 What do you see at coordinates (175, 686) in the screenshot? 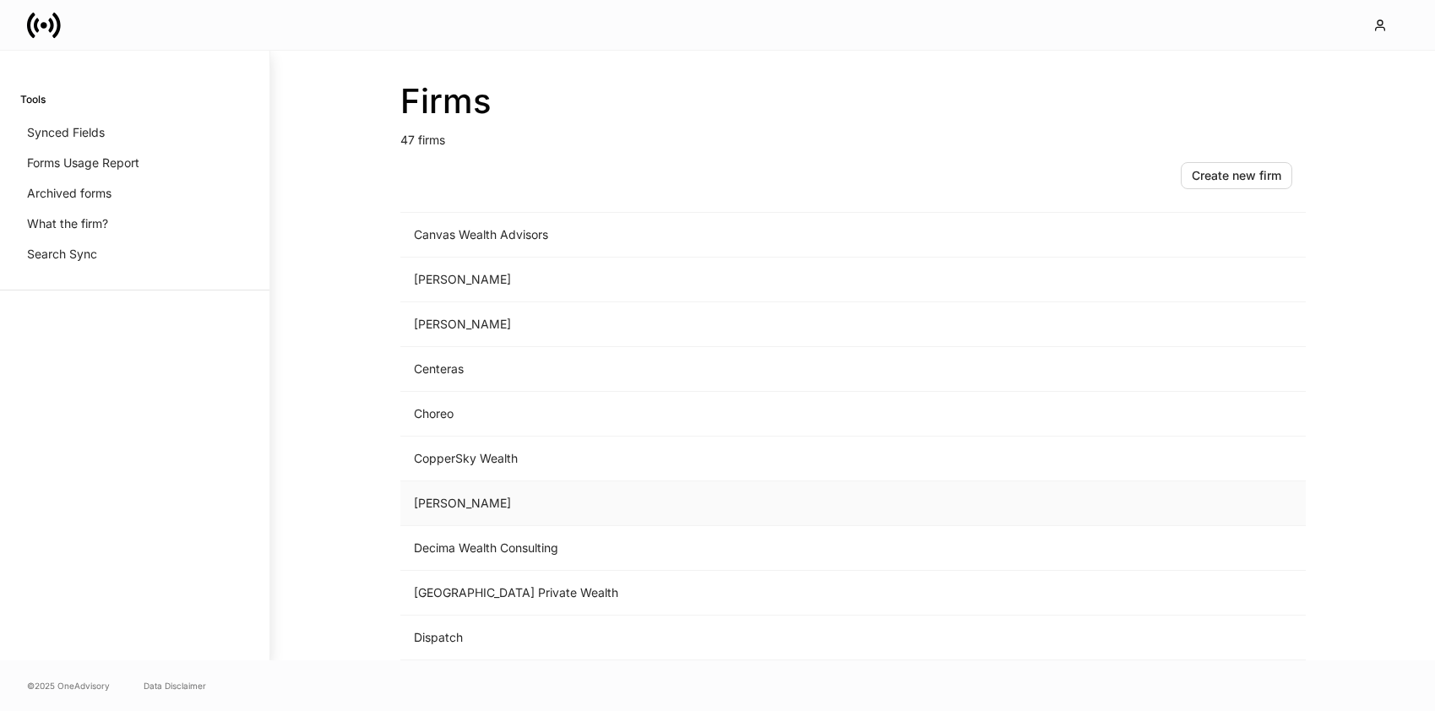
I see `a: Data Disclaimer` at bounding box center [175, 686].